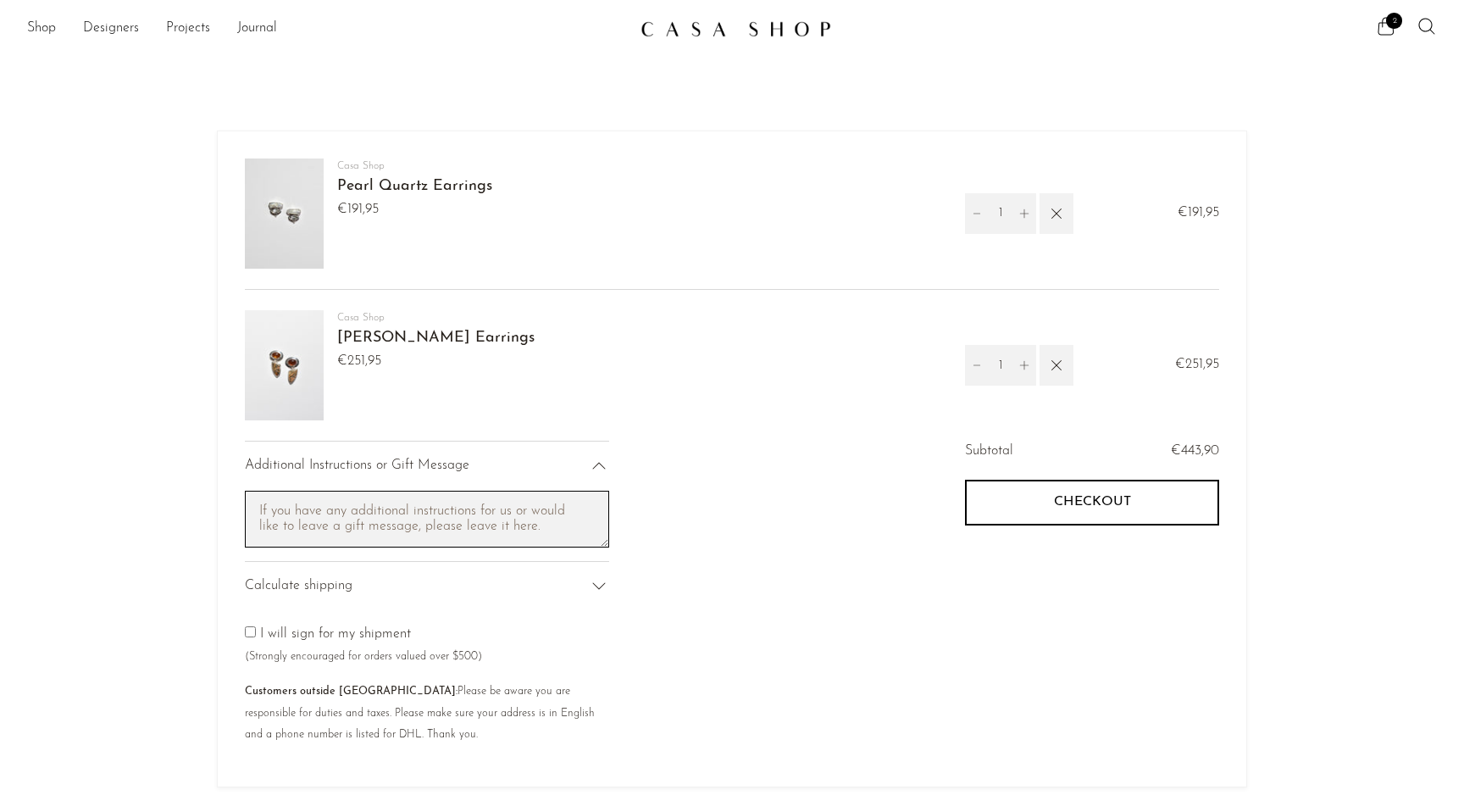 This screenshot has height=812, width=1464. Describe the element at coordinates (111, 29) in the screenshot. I see `a: Designers` at that location.